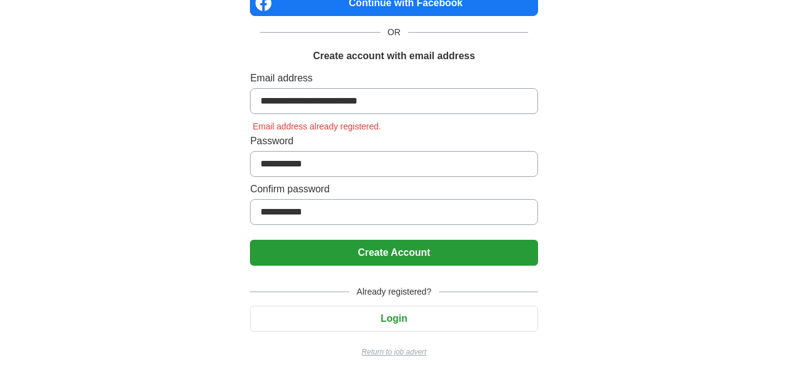  What do you see at coordinates (394, 56) in the screenshot?
I see `h1: Create account with email address` at bounding box center [394, 56].